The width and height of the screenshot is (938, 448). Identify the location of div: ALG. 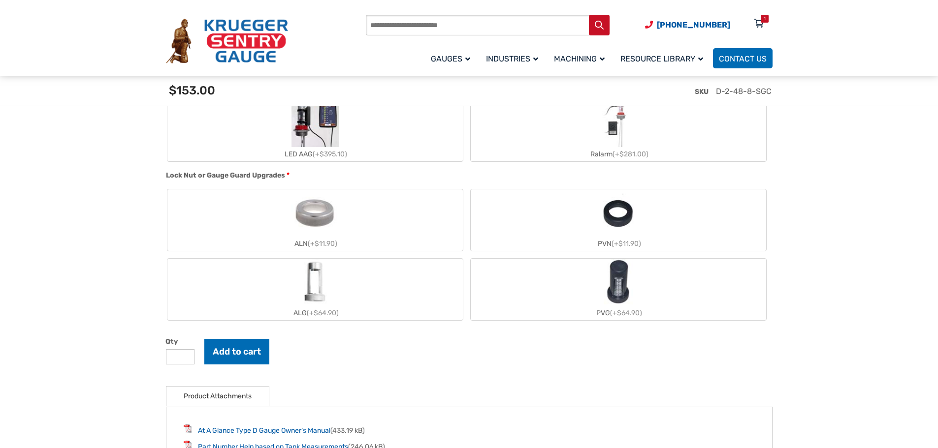
(315, 313).